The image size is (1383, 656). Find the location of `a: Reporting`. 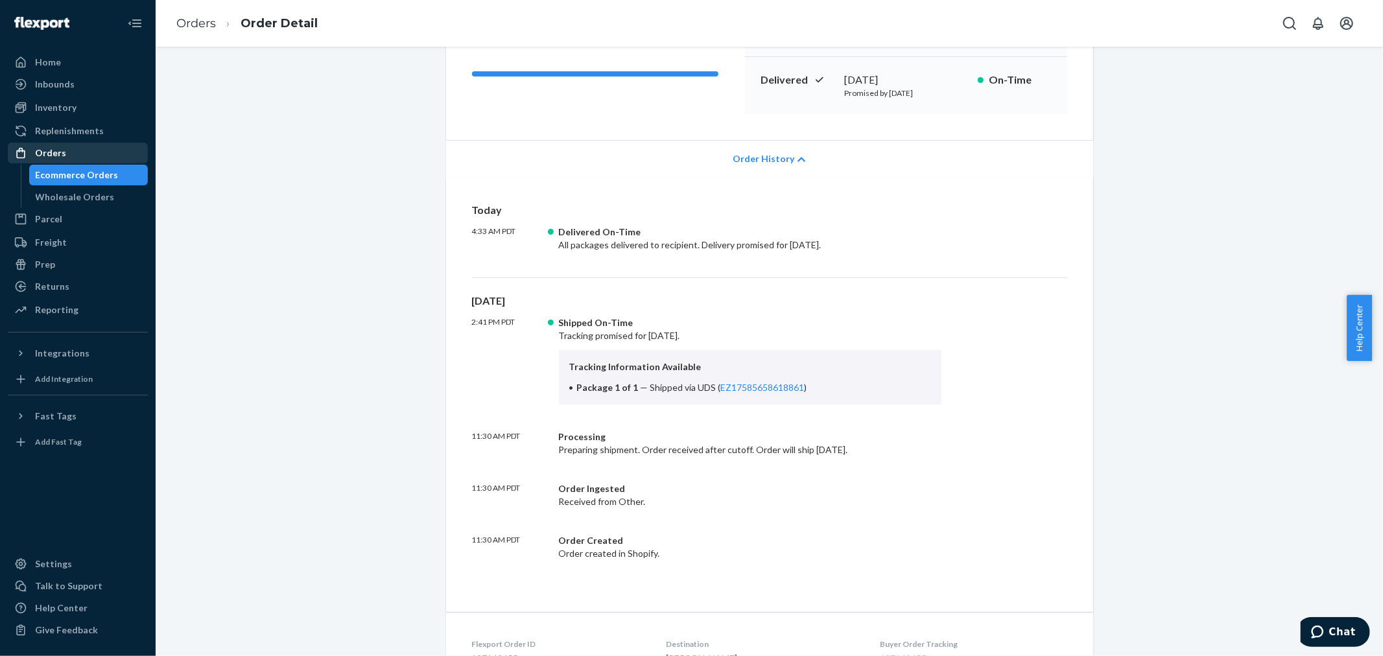

a: Reporting is located at coordinates (78, 310).